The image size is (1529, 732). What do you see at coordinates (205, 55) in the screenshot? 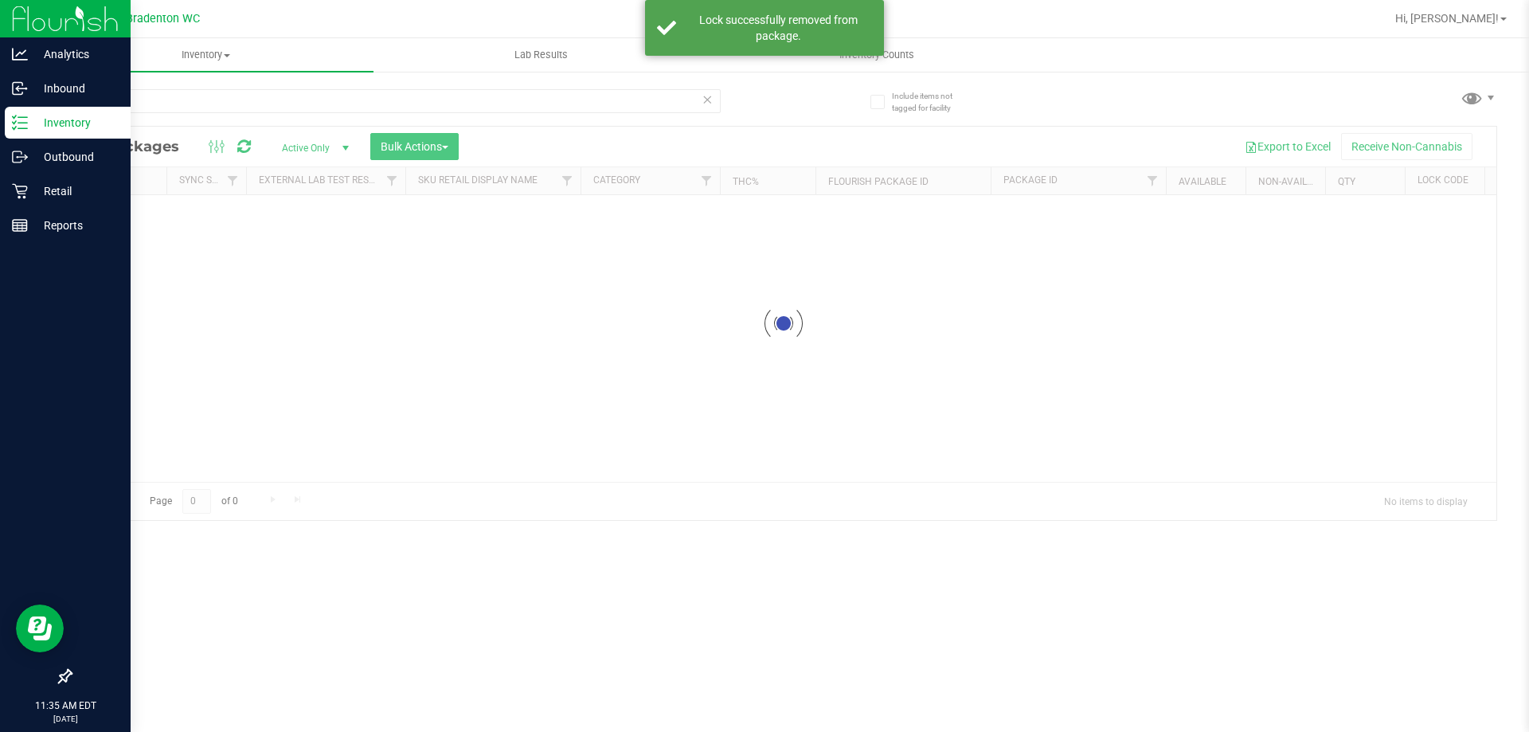
I see `a: Inventory` at bounding box center [205, 55].